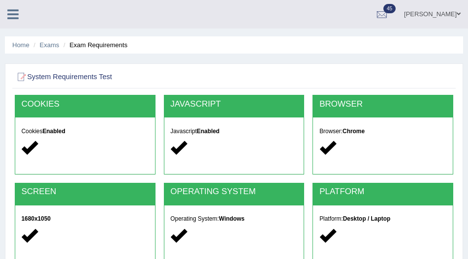 Image resolution: width=468 pixels, height=259 pixels. I want to click on li: Exam Requirements, so click(94, 45).